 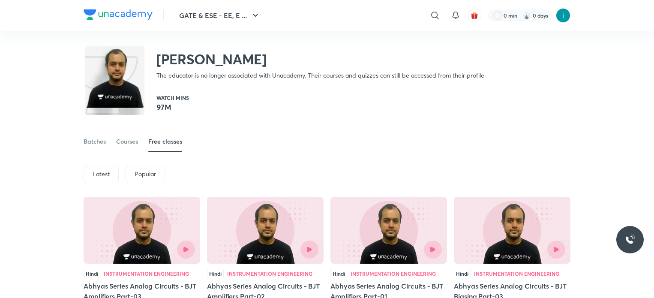 I want to click on a: Free classes, so click(x=165, y=141).